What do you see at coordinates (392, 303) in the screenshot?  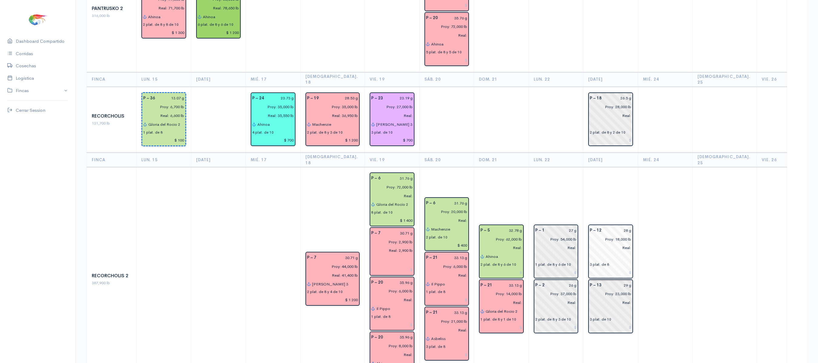 I see `div: Piscina: 20 Peso: 35.96 g Libras Proy: 6,000 lb Empacadora: Promarisco Gabarra: Il Pippo Platafor...` at bounding box center [392, 303].